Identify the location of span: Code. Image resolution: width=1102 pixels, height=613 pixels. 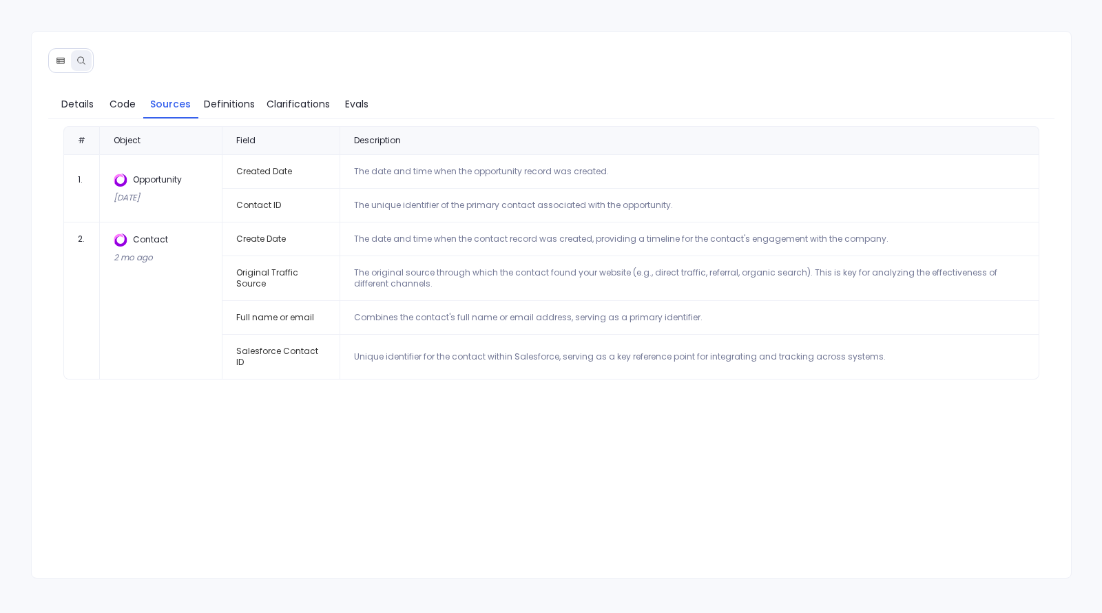
(123, 104).